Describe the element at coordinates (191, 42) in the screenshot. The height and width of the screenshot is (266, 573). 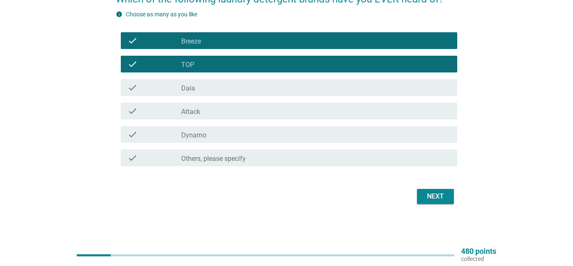
I see `label: Breeze` at that location.